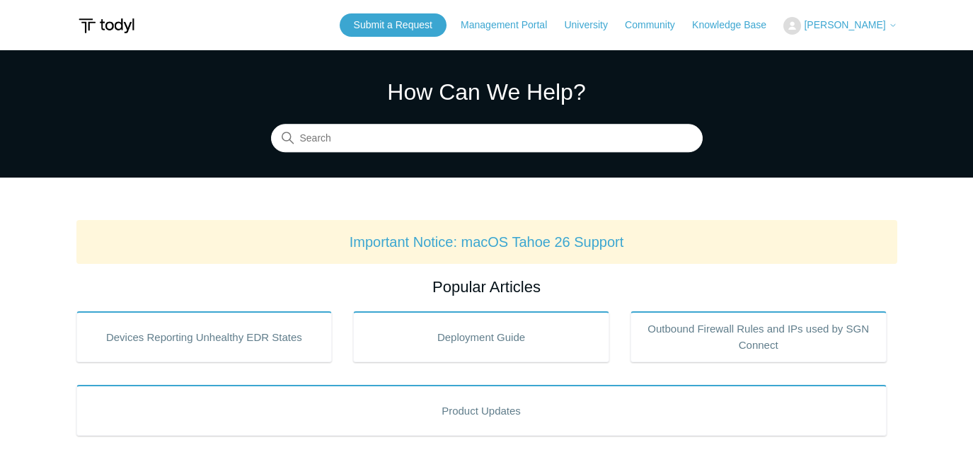 The width and height of the screenshot is (973, 462). What do you see at coordinates (487, 242) in the screenshot?
I see `a: Important Notice: macOS Tahoe 26 Support` at bounding box center [487, 242].